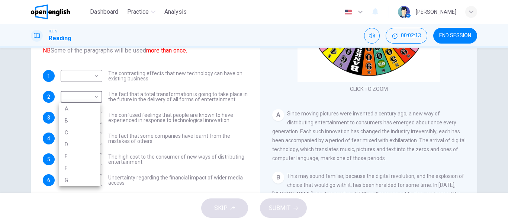 This screenshot has width=508, height=223. What do you see at coordinates (80, 168) in the screenshot?
I see `li: F` at bounding box center [80, 168].